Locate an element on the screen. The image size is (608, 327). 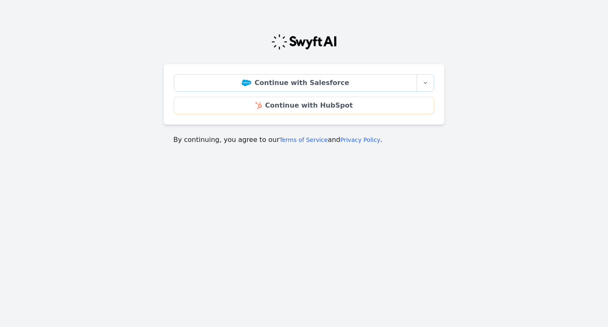
img: HubSpot is located at coordinates (258, 106).